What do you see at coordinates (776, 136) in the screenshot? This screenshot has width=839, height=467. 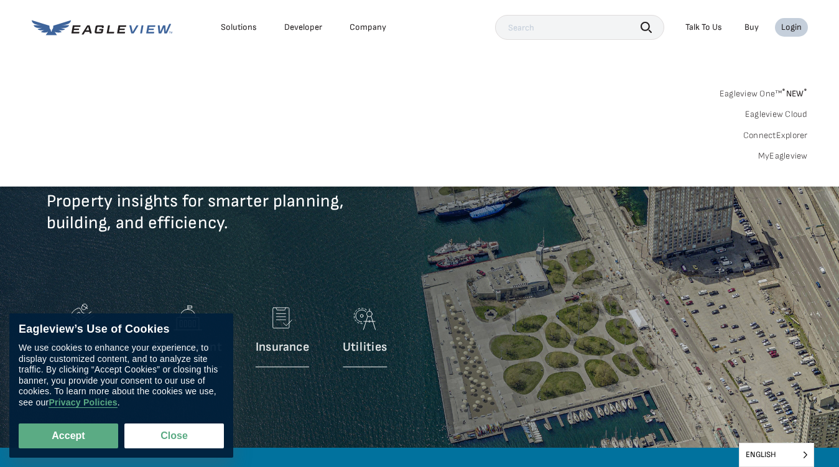 I see `a: ConnectExplorer` at bounding box center [776, 136].